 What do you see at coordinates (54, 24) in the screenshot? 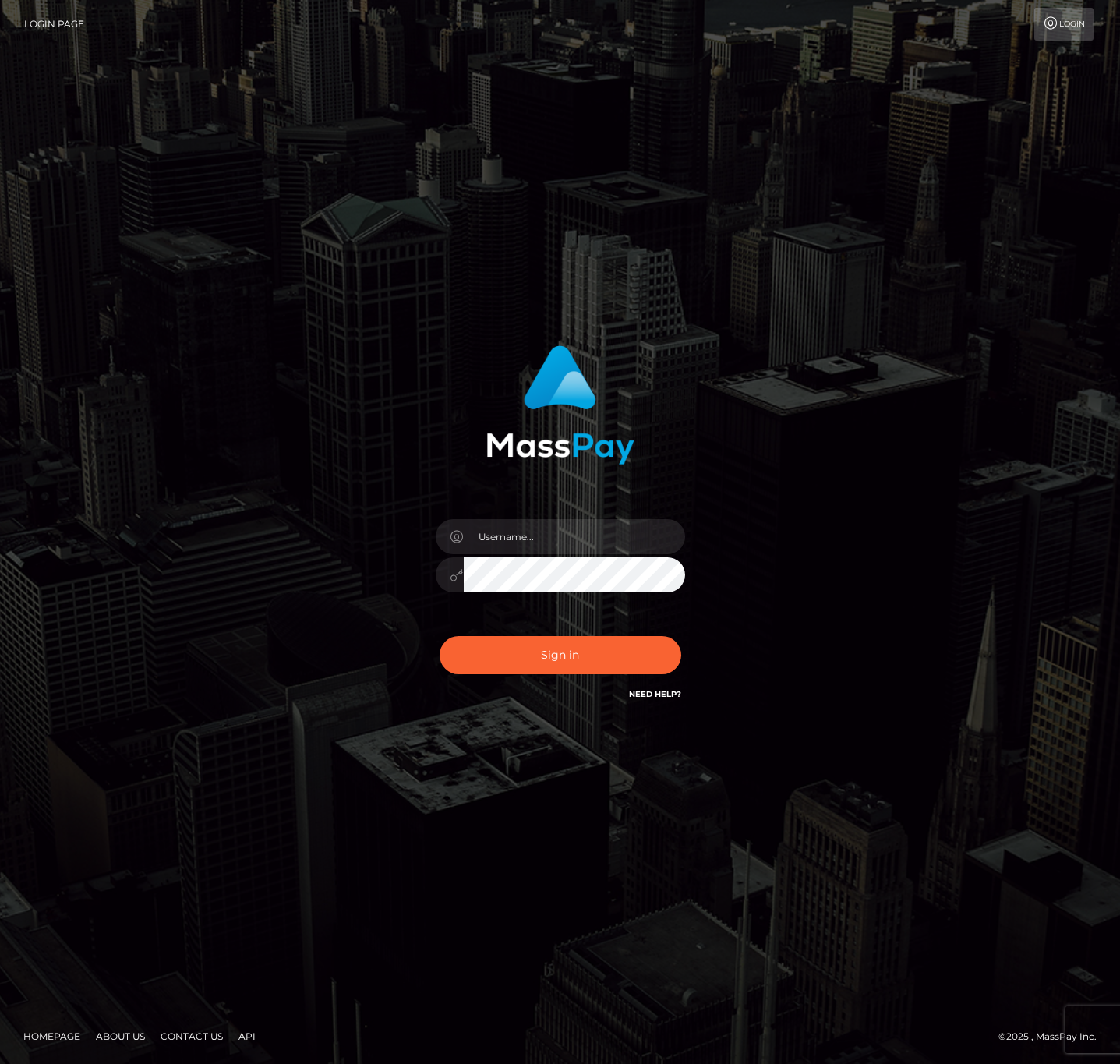
I see `a: Login Page` at bounding box center [54, 24].